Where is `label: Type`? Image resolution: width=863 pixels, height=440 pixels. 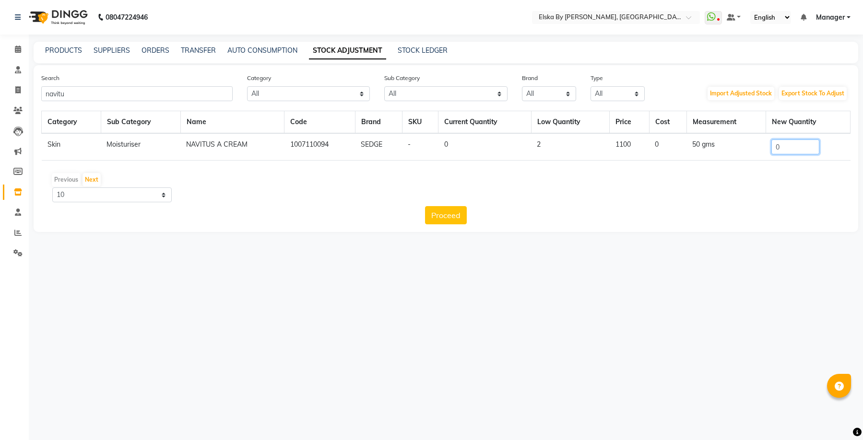 label: Type is located at coordinates (597, 78).